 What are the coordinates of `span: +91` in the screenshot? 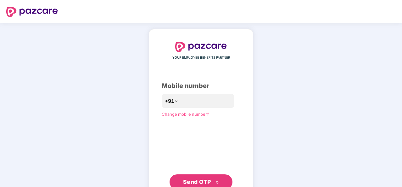 It's located at (170, 101).